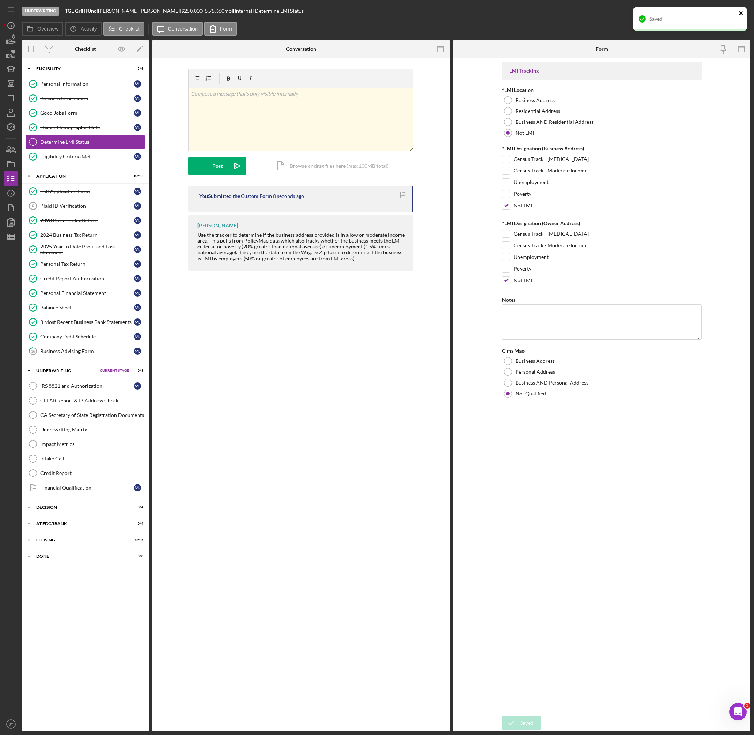 This screenshot has height=735, width=754. I want to click on a: Good Jobs FormML, so click(85, 113).